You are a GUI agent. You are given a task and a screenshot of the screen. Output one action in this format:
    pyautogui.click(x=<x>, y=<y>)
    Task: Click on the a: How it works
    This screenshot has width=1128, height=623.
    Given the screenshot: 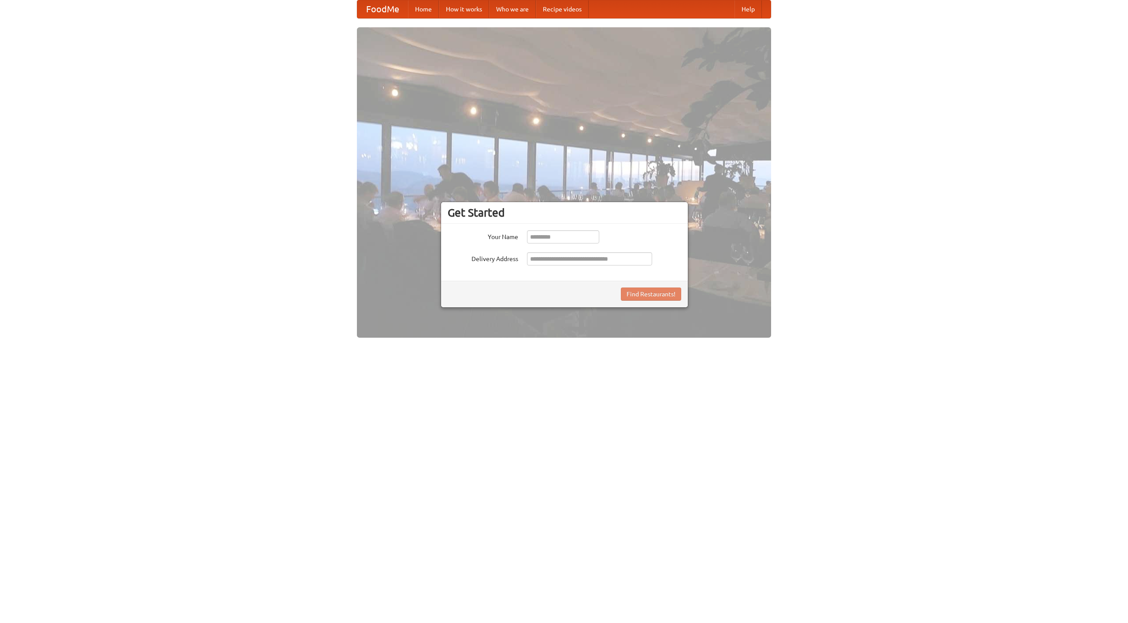 What is the action you would take?
    pyautogui.click(x=464, y=9)
    